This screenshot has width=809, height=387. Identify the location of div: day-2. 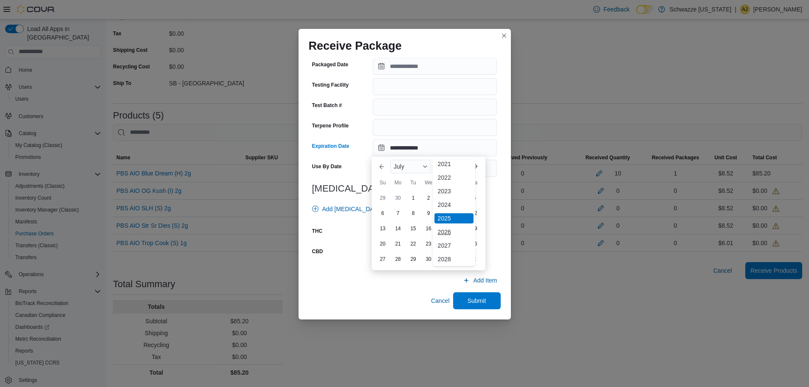
(428, 198).